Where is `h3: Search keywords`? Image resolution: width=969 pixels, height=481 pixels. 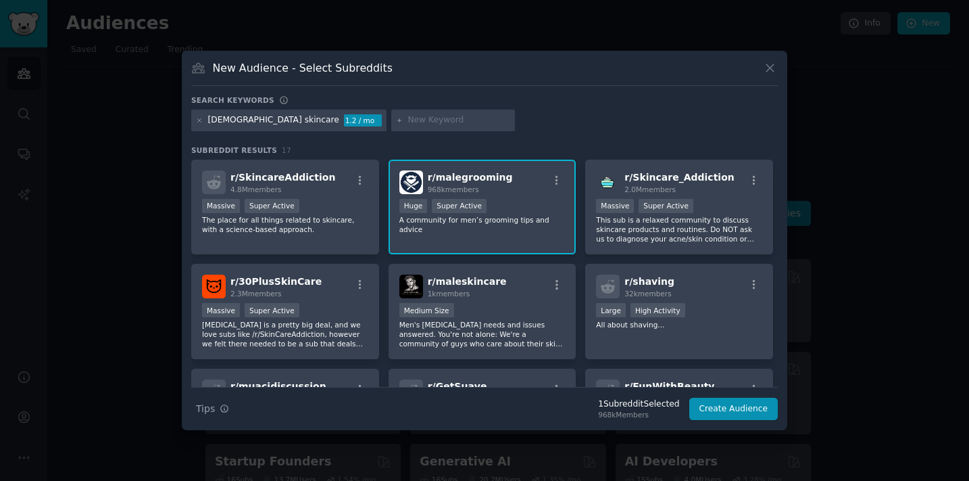
h3: Search keywords is located at coordinates (233, 100).